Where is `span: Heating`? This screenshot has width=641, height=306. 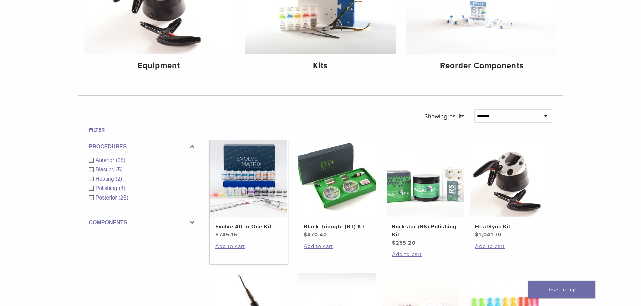
span: Heating is located at coordinates (106, 179).